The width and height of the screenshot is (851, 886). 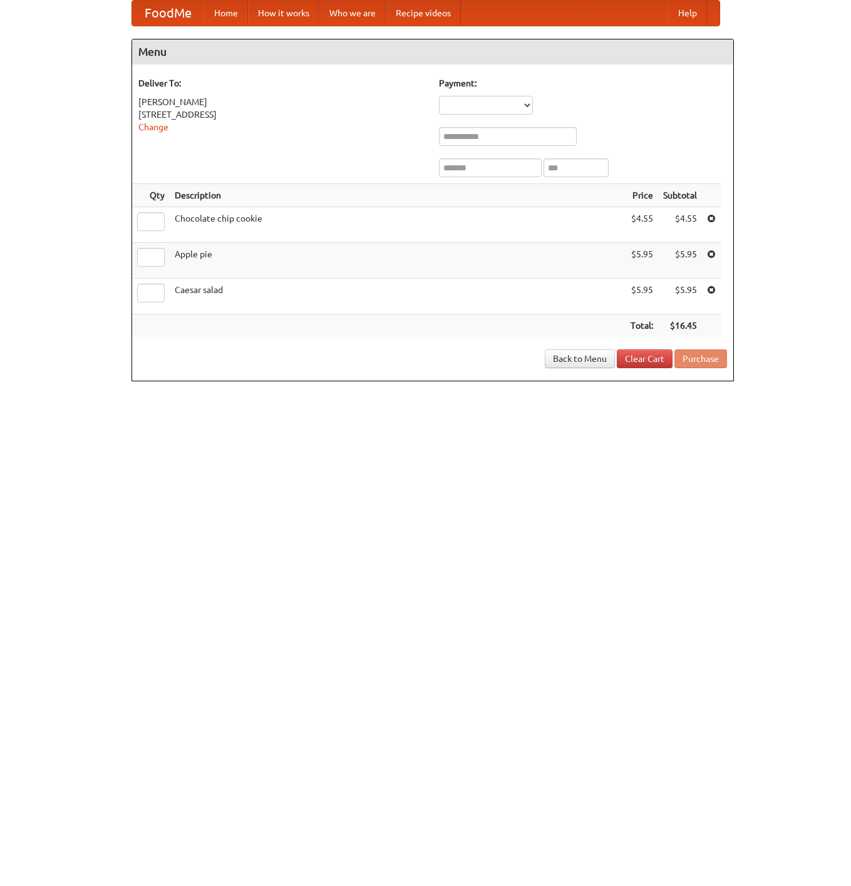 What do you see at coordinates (226, 13) in the screenshot?
I see `a: Home` at bounding box center [226, 13].